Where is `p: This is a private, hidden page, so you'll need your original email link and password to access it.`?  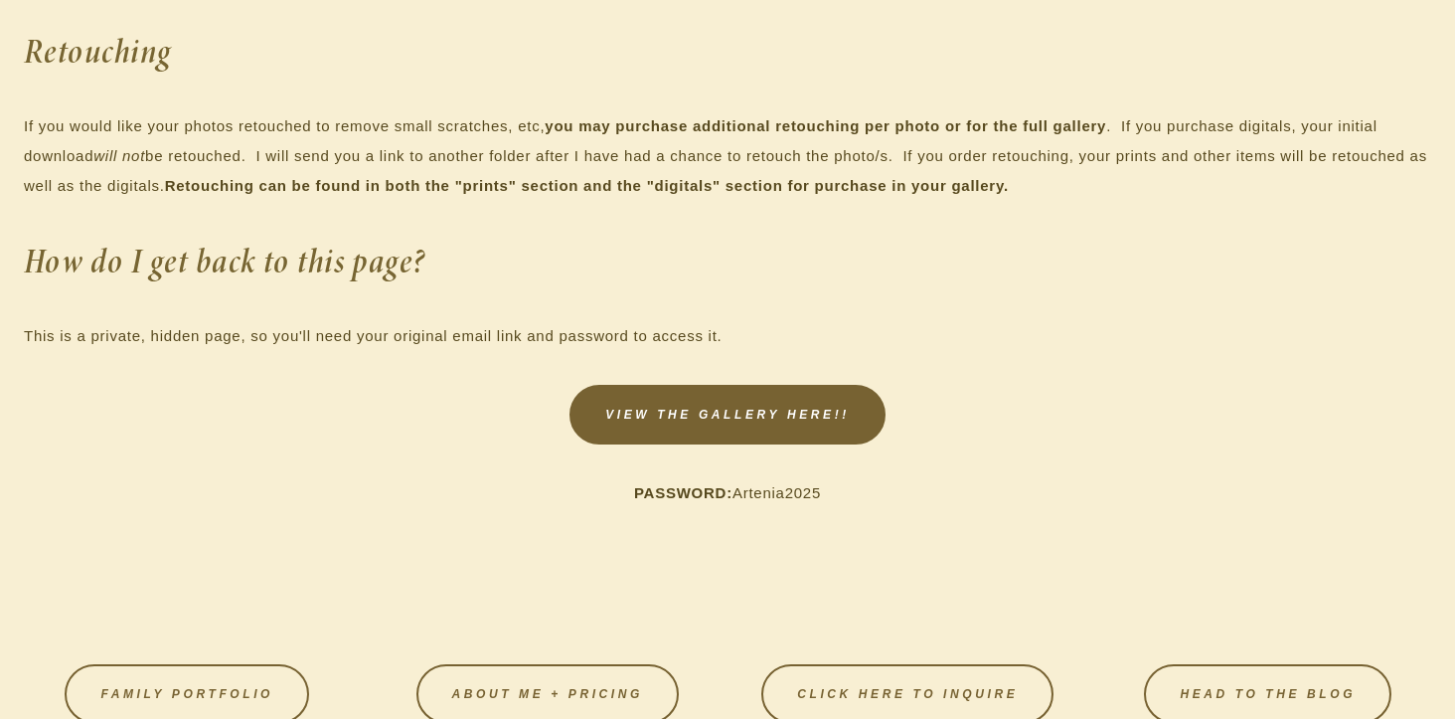 p: This is a private, hidden page, so you'll need your original email link and password to access it. is located at coordinates (728, 336).